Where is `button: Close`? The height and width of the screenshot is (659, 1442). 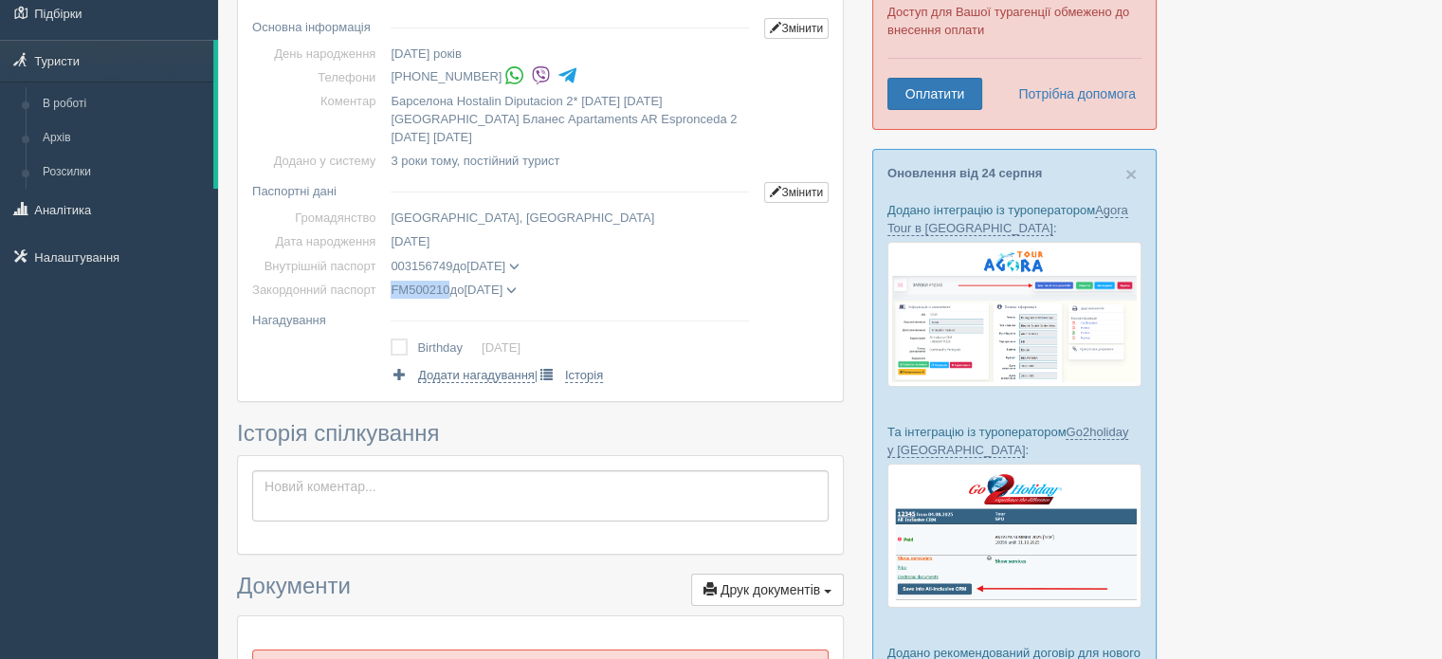 button: Close is located at coordinates (1131, 173).